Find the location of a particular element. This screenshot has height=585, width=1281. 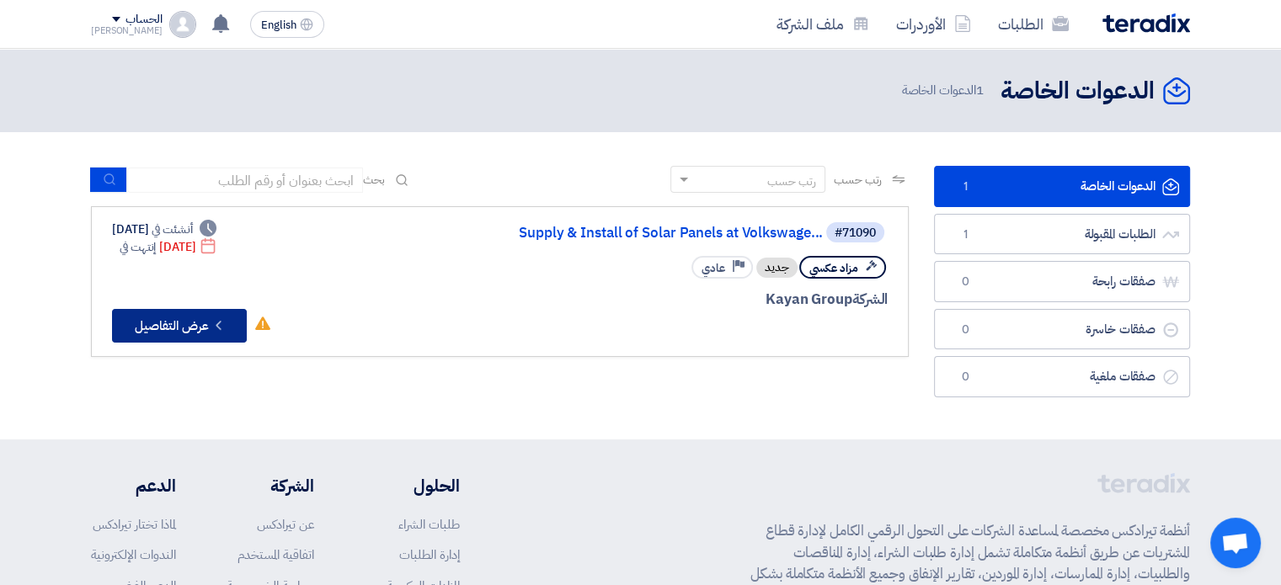

span: إنتهت في is located at coordinates (137, 247).